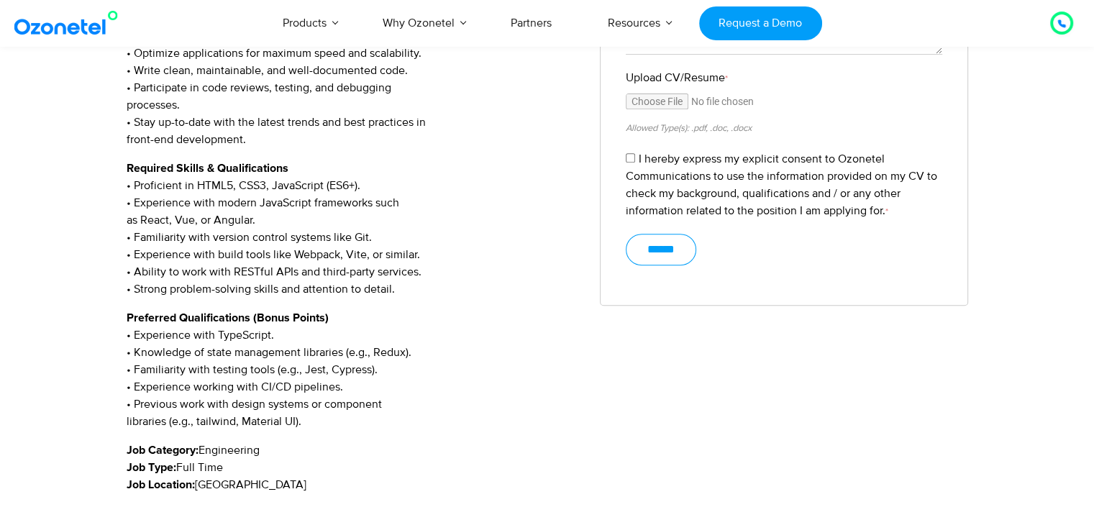 This screenshot has width=1094, height=525. I want to click on strong: Job Type:, so click(151, 467).